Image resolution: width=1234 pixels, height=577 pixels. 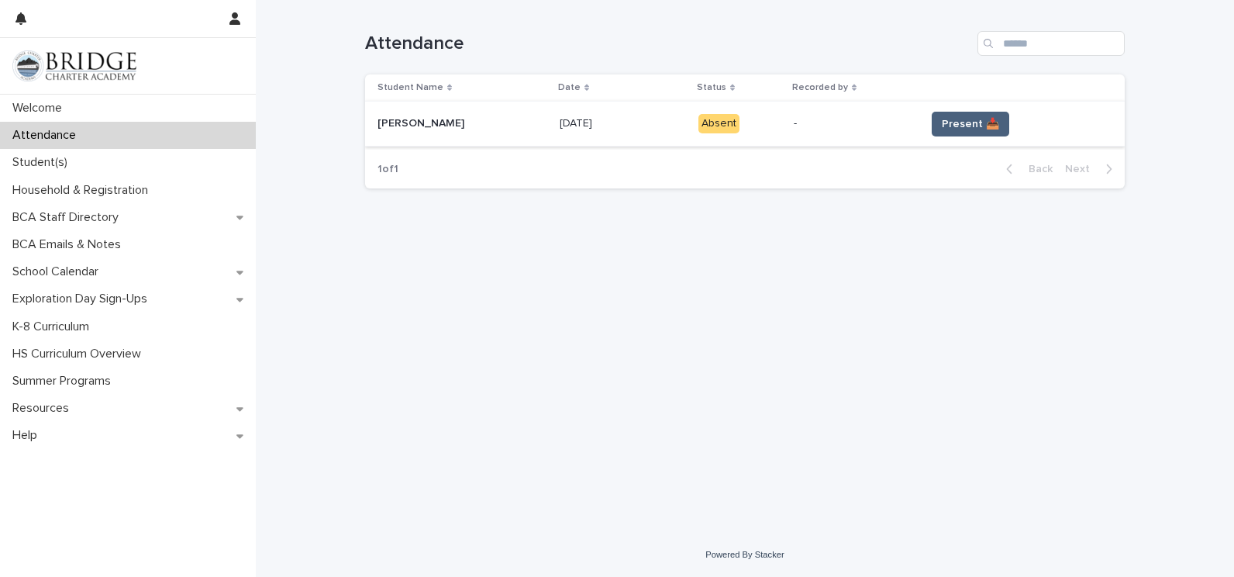 I want to click on p: Attendance, so click(x=47, y=135).